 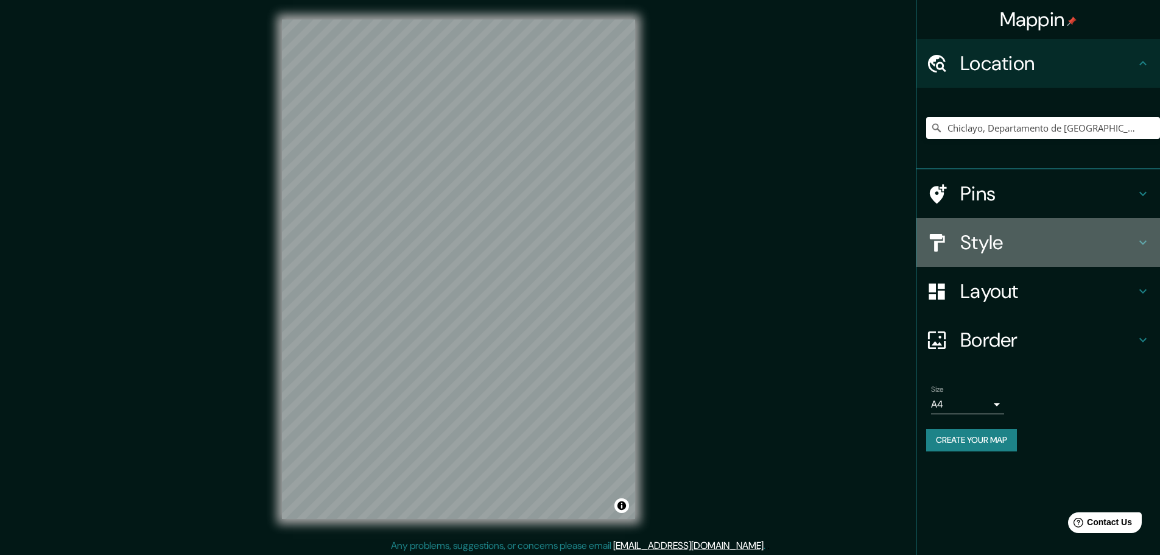 I want to click on div: A4, so click(x=967, y=404).